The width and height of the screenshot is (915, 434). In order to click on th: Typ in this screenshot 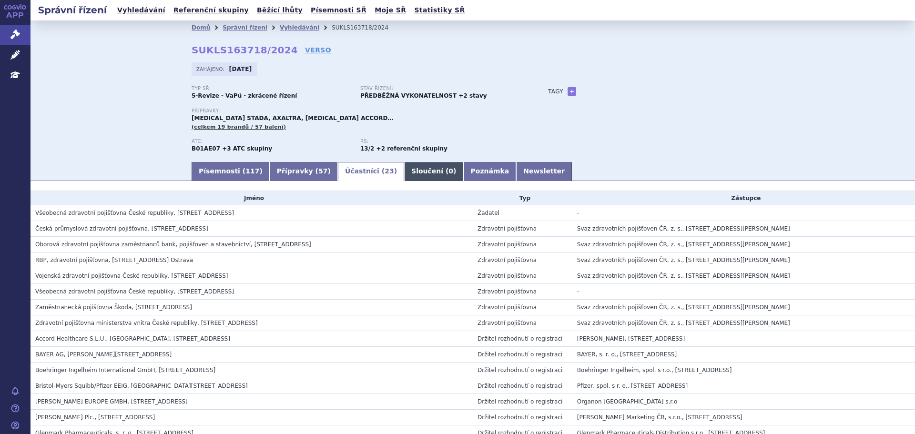, I will do `click(522, 198)`.